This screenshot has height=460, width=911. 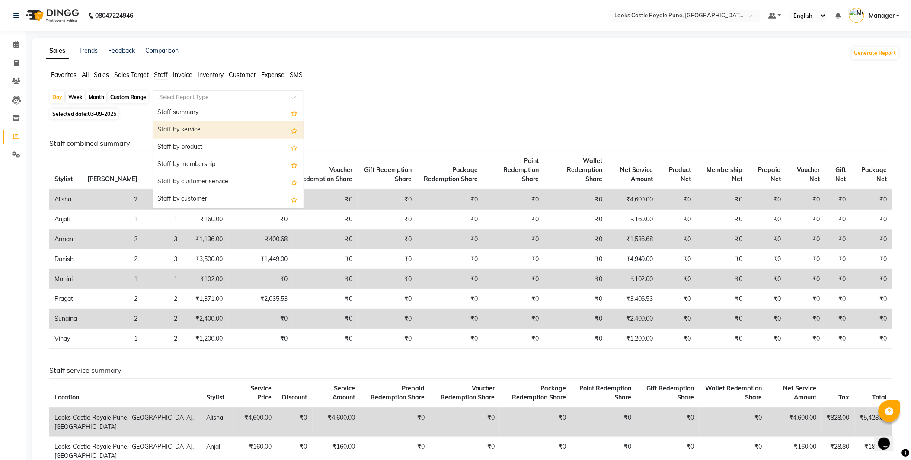 I want to click on td: 3, so click(x=163, y=239).